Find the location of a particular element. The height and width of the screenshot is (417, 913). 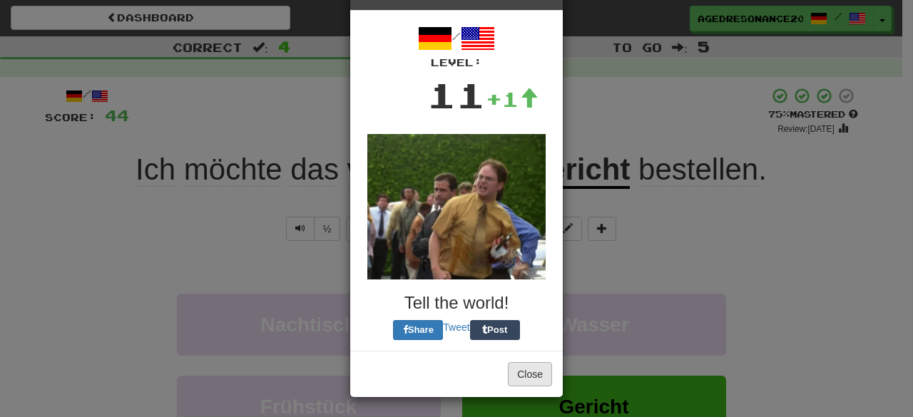

h3: Tell the world! is located at coordinates (457, 303).